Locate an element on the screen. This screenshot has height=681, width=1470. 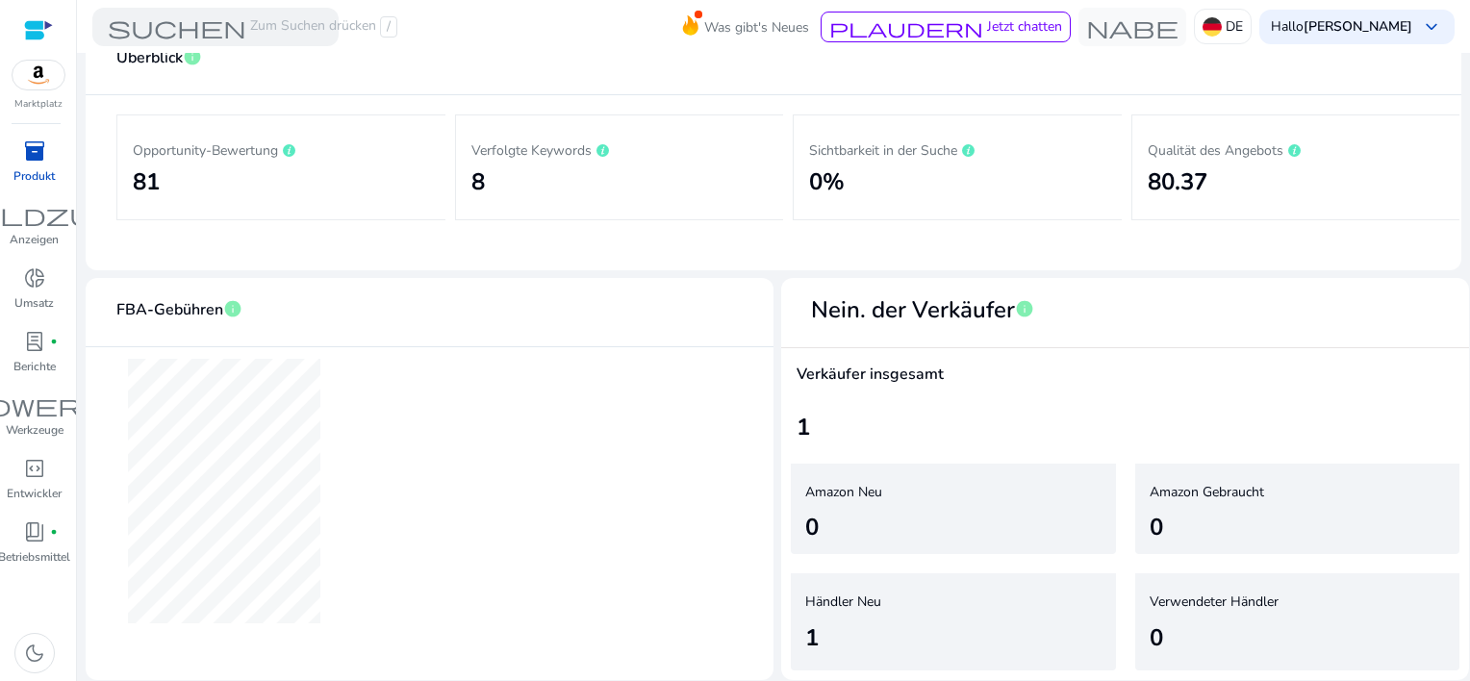
span: code_blocks is located at coordinates (35, 468).